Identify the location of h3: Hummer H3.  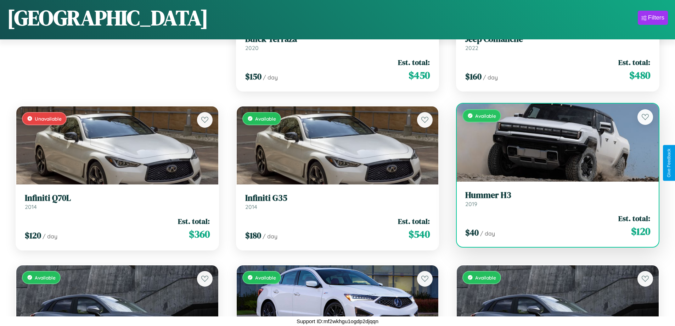
(558, 195).